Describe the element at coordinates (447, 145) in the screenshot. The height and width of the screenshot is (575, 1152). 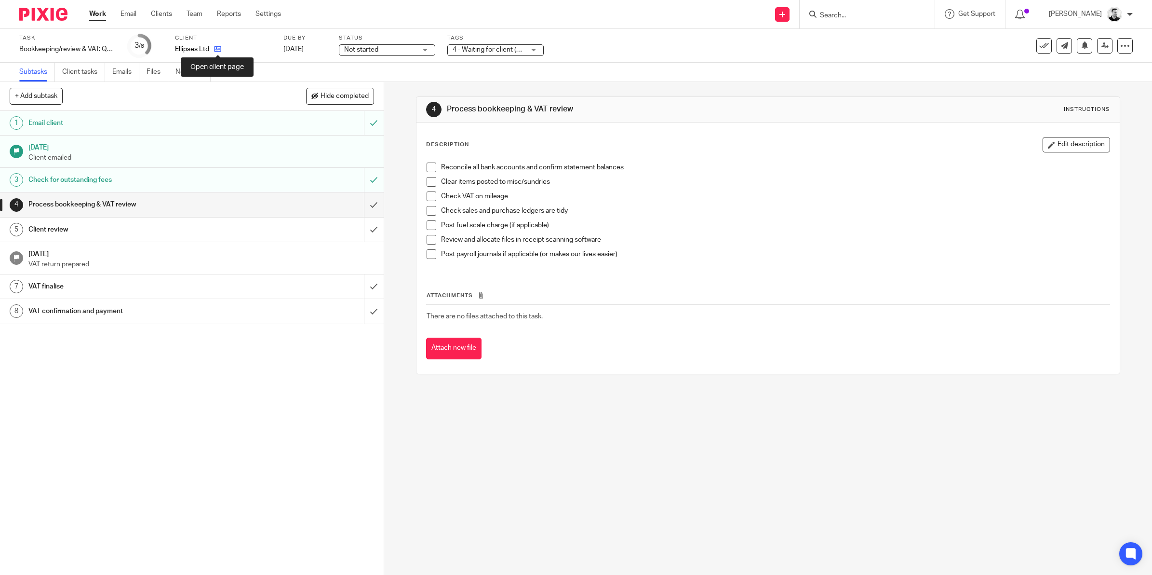
I see `p: Description` at that location.